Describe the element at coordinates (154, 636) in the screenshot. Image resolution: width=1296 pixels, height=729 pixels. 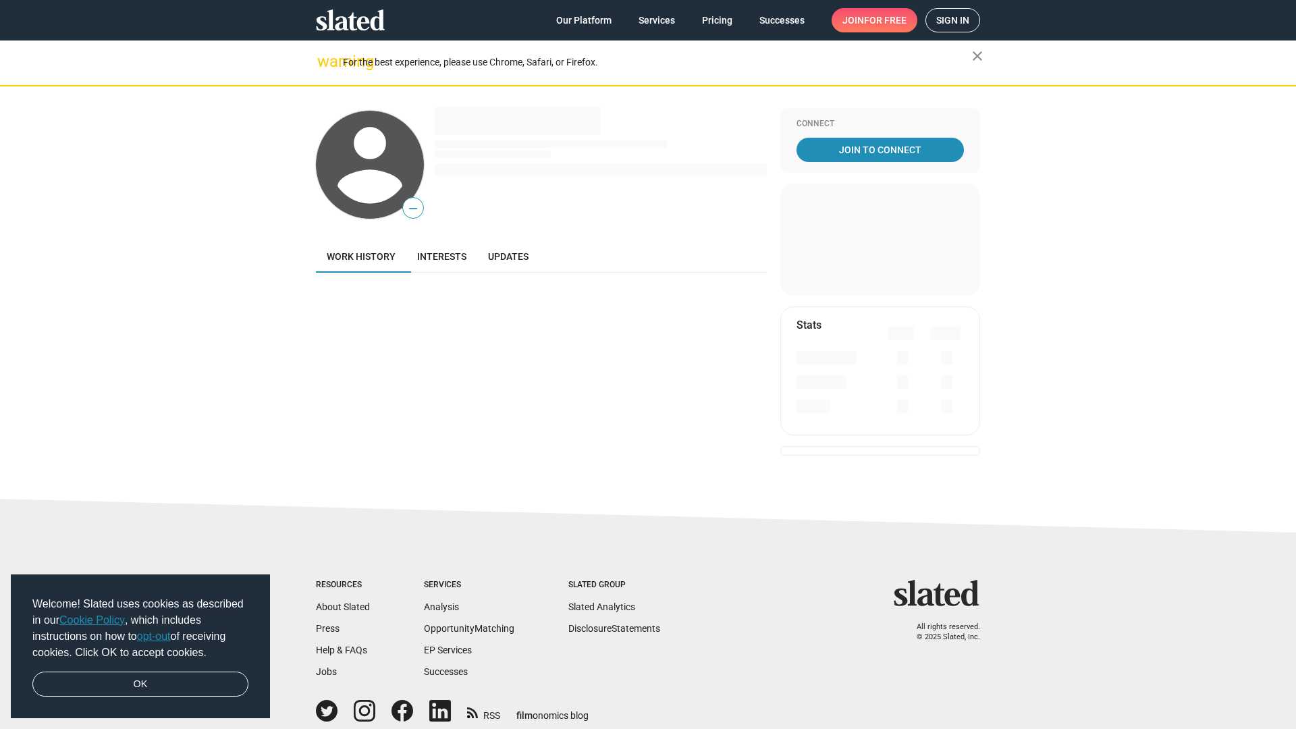
I see `a: opt-out` at that location.